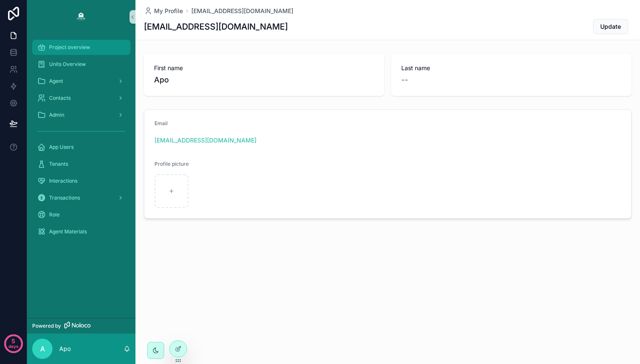  What do you see at coordinates (81, 326) in the screenshot?
I see `a: Powered by` at bounding box center [81, 326].